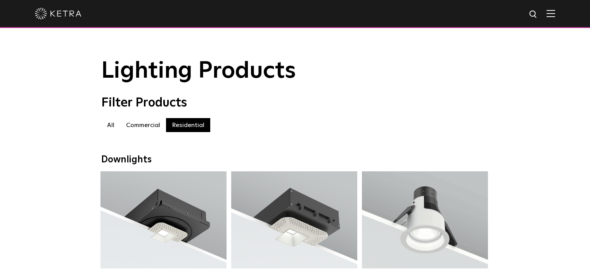 This screenshot has height=270, width=590. Describe the element at coordinates (58, 14) in the screenshot. I see `img: ketra-logo-2019-white` at that location.